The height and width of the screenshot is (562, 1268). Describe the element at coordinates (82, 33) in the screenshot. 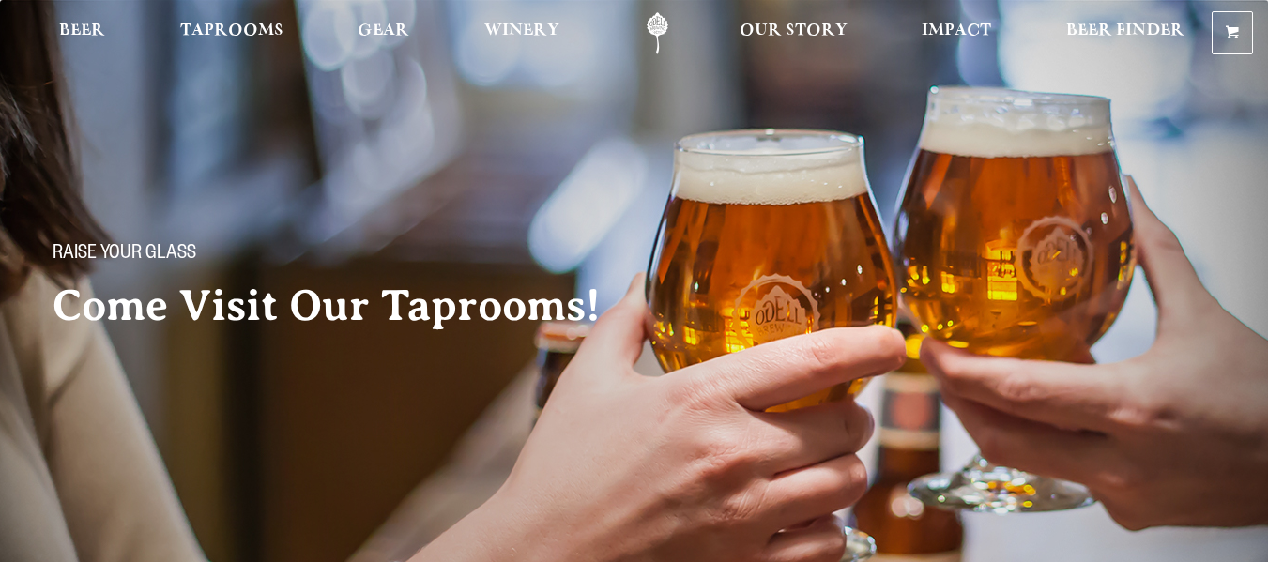

I see `a: Beer` at that location.